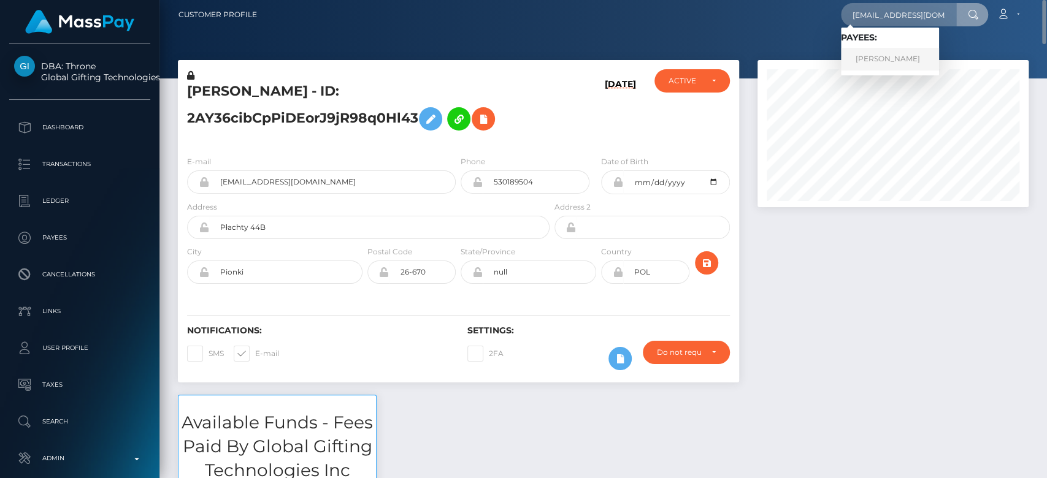 Image resolution: width=1047 pixels, height=478 pixels. Describe the element at coordinates (473, 162) in the screenshot. I see `label: Phone` at that location.